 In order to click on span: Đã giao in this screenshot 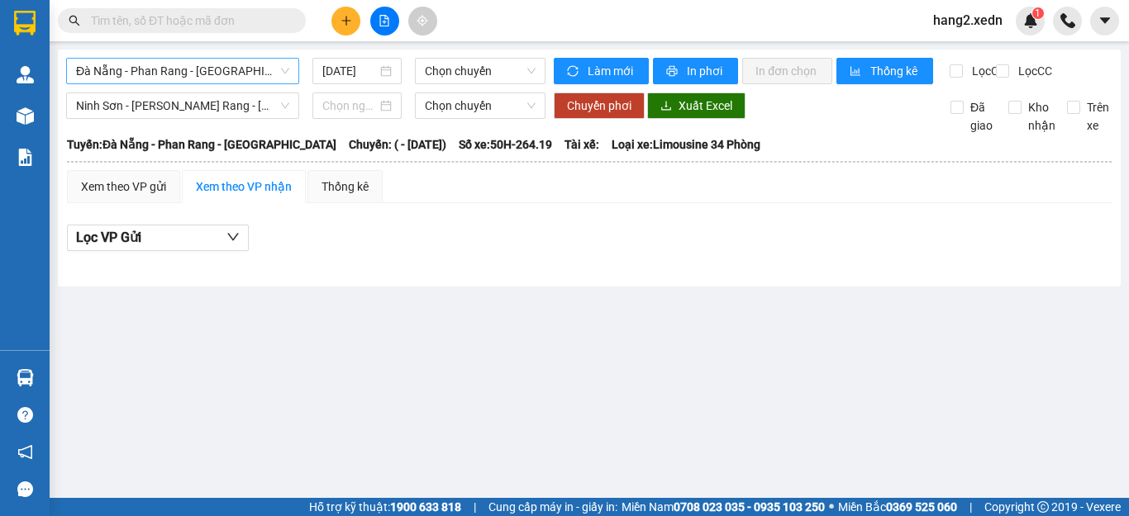, I will do `click(981, 117)`.